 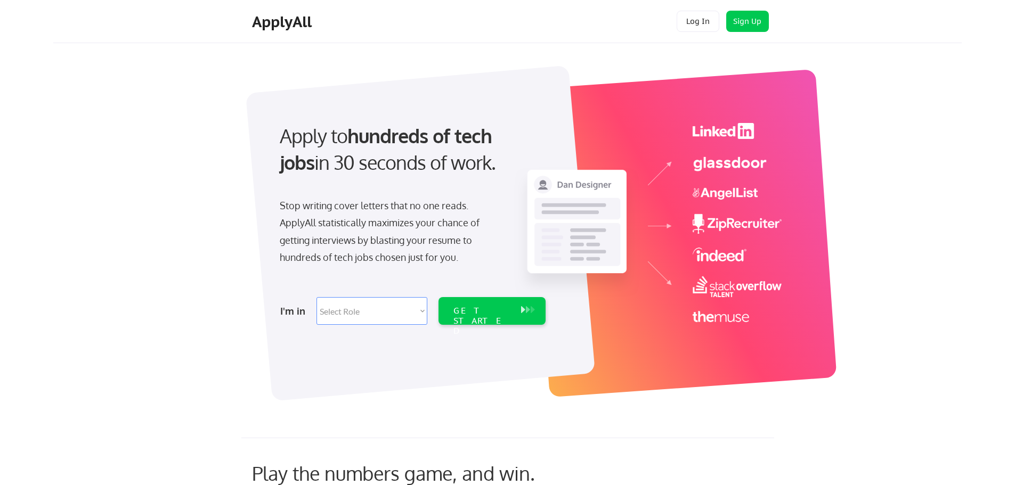 What do you see at coordinates (747, 21) in the screenshot?
I see `button: Sign Up` at bounding box center [747, 21].